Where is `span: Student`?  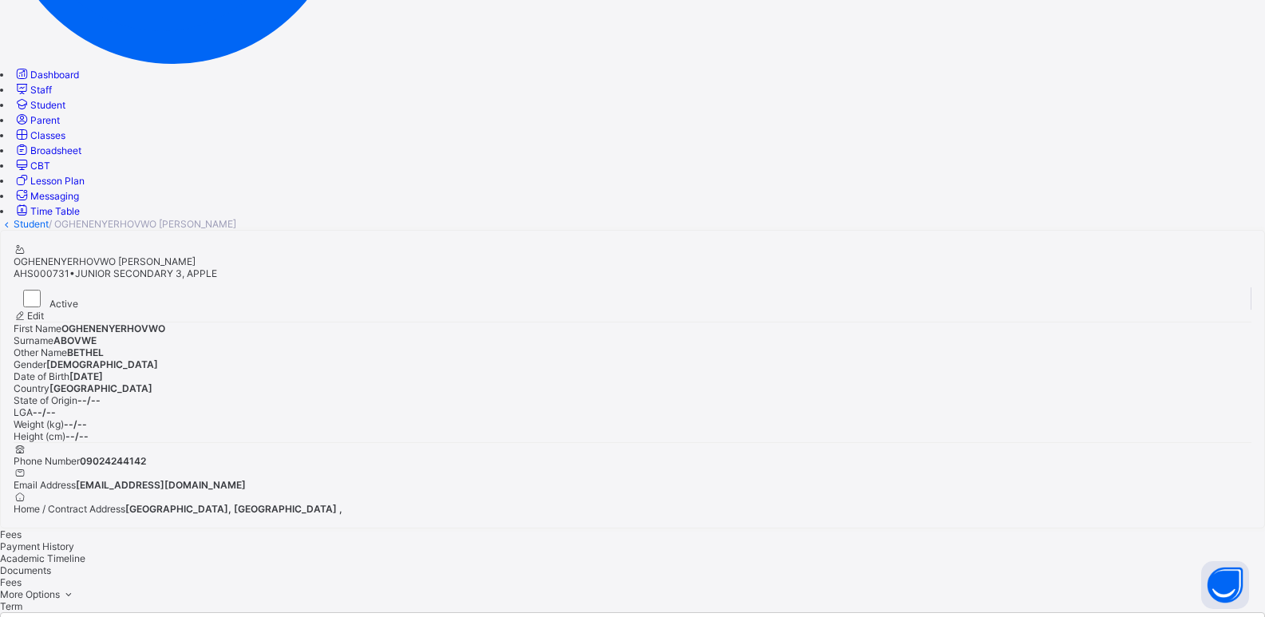
span: Student is located at coordinates (48, 105).